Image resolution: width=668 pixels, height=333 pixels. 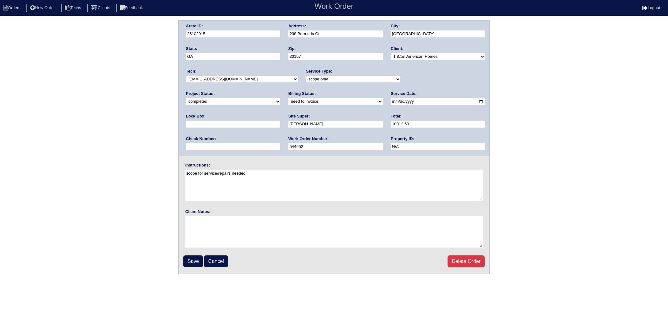 What do you see at coordinates (192, 49) in the screenshot?
I see `label: State:` at bounding box center [192, 49].